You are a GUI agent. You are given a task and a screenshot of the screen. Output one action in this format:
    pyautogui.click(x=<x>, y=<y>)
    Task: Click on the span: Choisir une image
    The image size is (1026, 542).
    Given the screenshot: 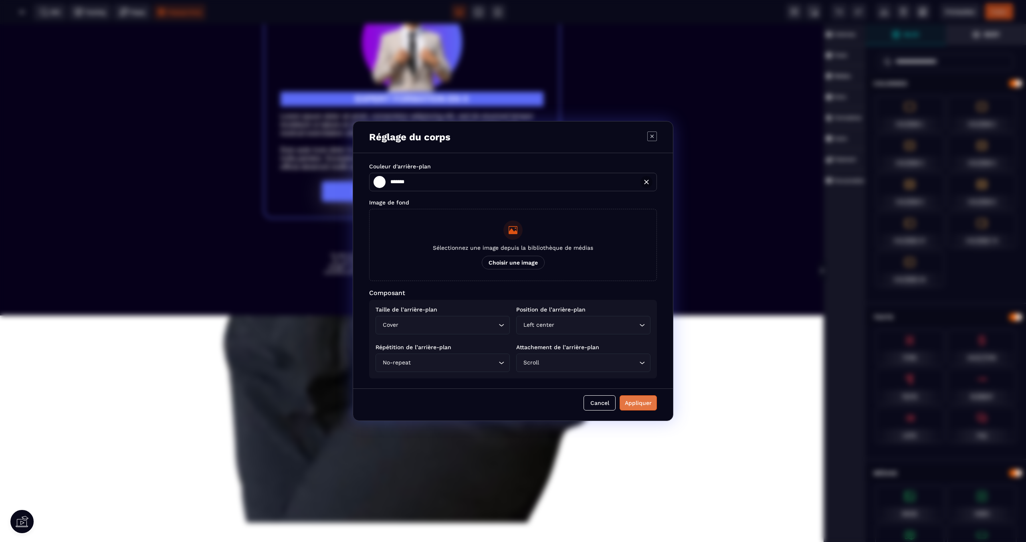 What is the action you would take?
    pyautogui.click(x=513, y=263)
    